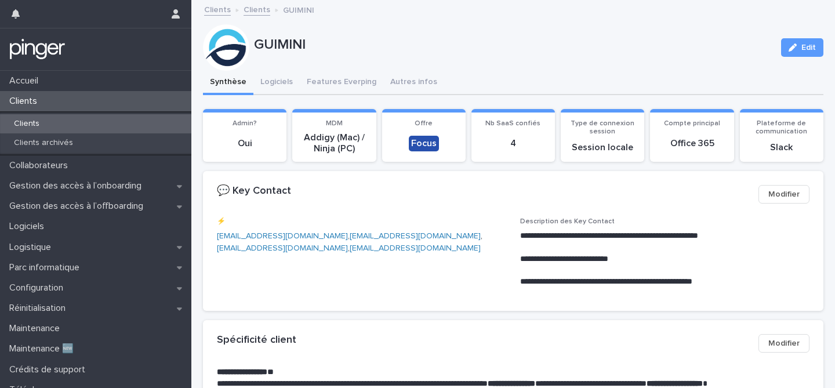  I want to click on p: Configuration, so click(38, 288).